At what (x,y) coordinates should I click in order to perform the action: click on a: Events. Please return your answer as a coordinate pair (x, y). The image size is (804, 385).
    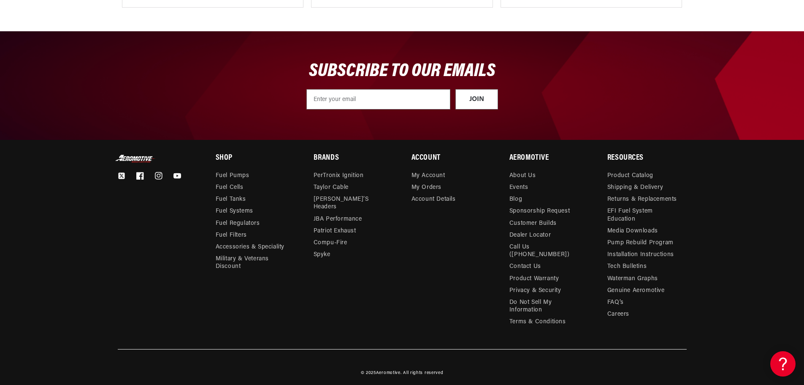
    Looking at the image, I should click on (519, 187).